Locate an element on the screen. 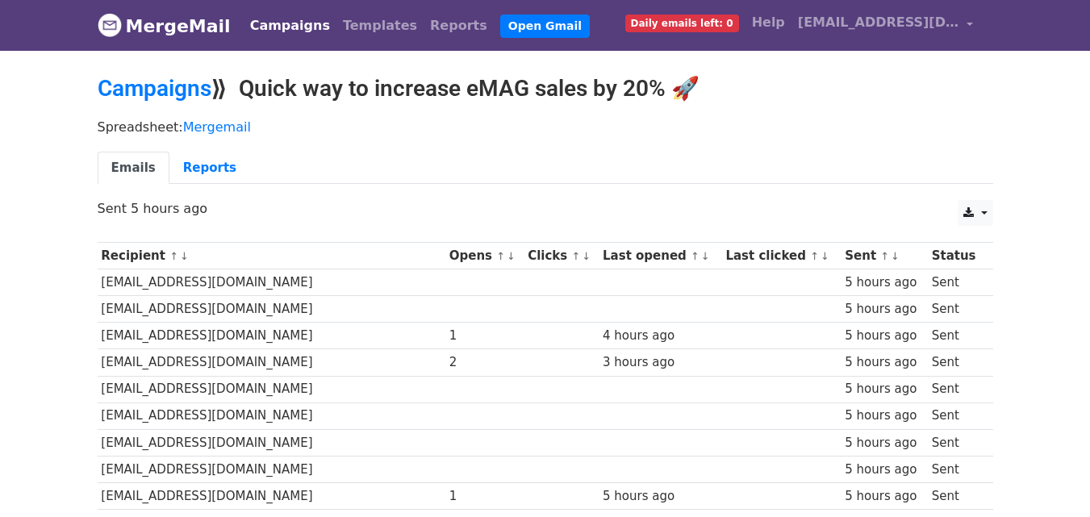  div: 2 is located at coordinates (485, 362).